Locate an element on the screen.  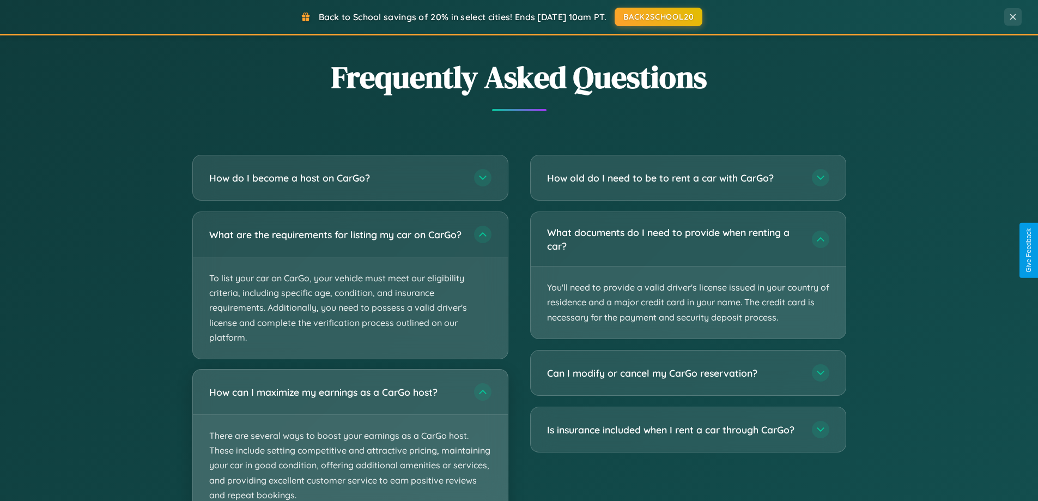
h3: How do I become a host on CarGo? is located at coordinates (336, 178).